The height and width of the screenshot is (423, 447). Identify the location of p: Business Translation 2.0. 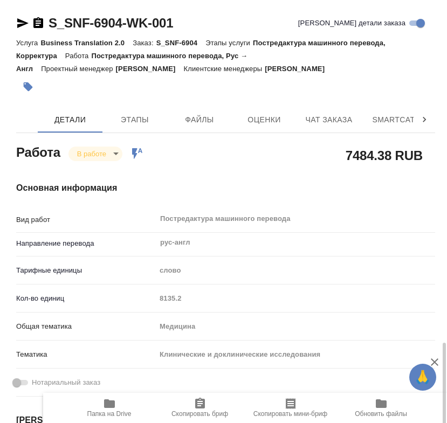
(86, 43).